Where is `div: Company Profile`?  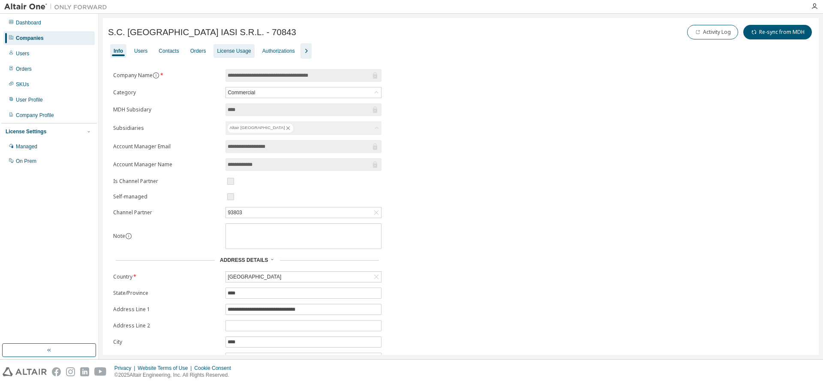 div: Company Profile is located at coordinates (35, 115).